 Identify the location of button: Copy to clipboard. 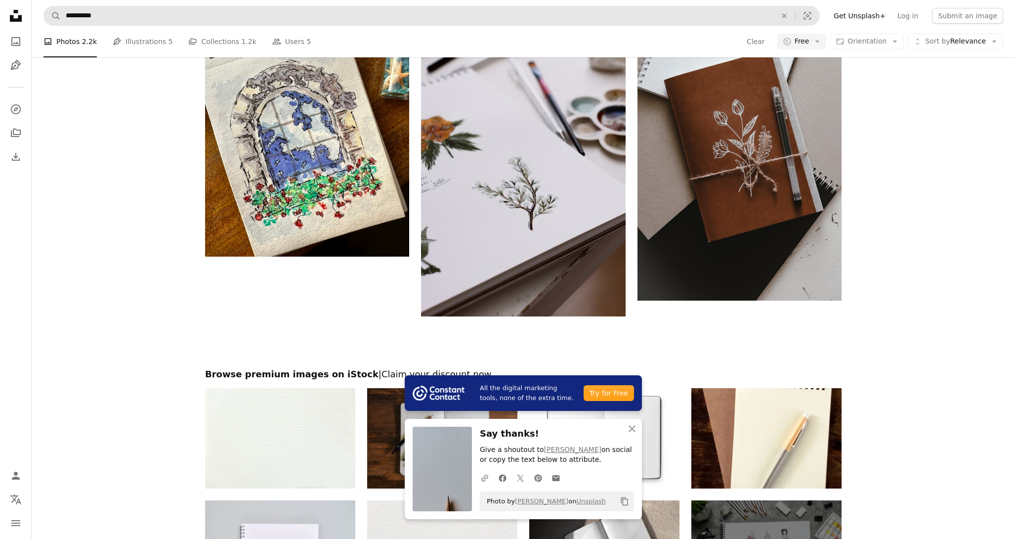
(625, 501).